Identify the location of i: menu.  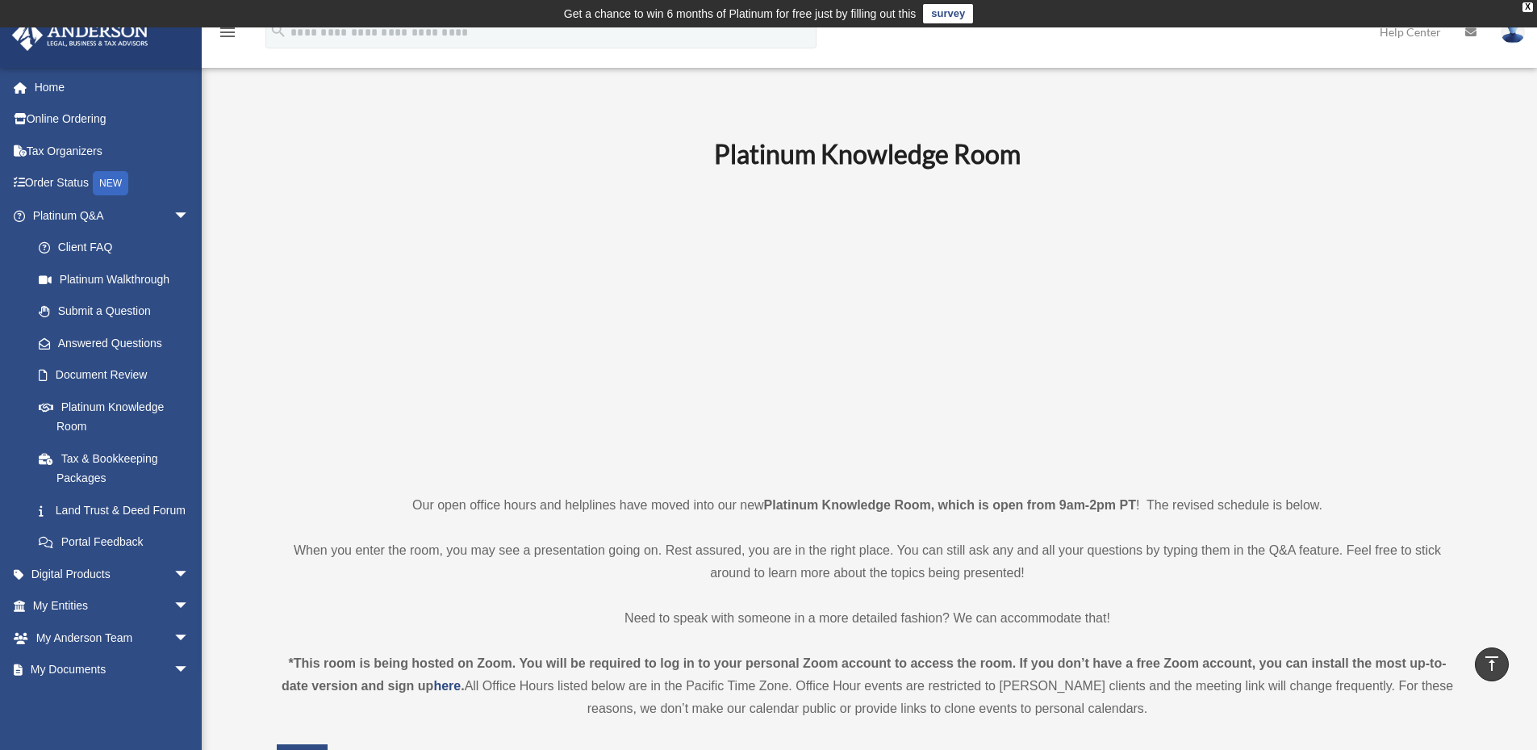
(228, 32).